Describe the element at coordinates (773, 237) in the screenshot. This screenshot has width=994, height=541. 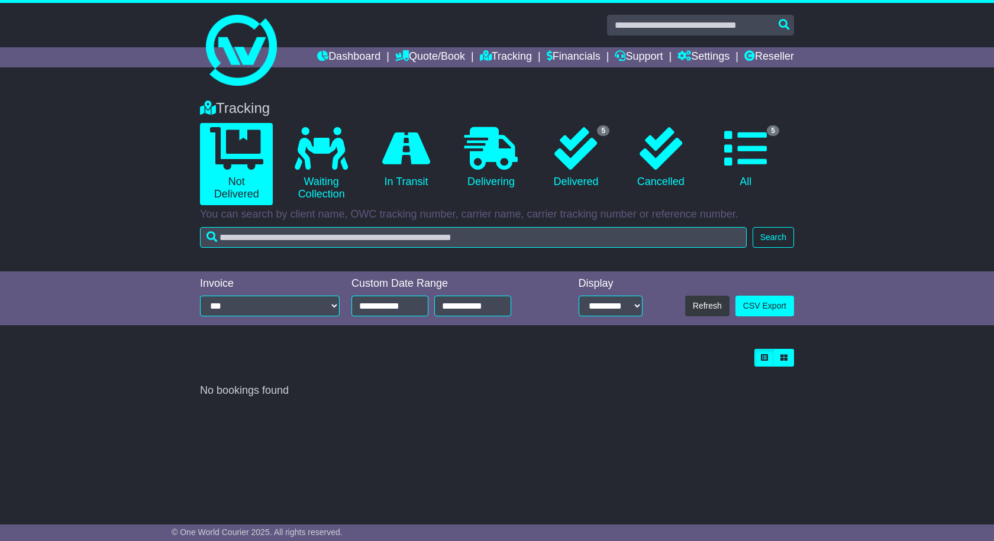
I see `button: Search` at that location.